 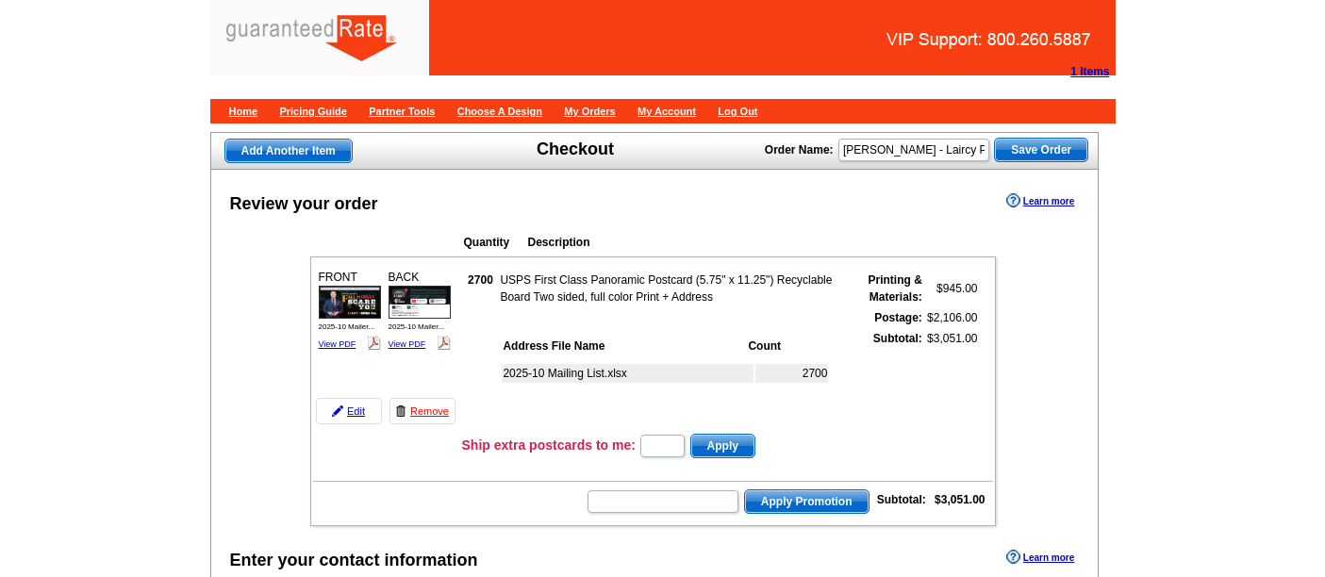 I want to click on a: Add Another Item, so click(x=289, y=151).